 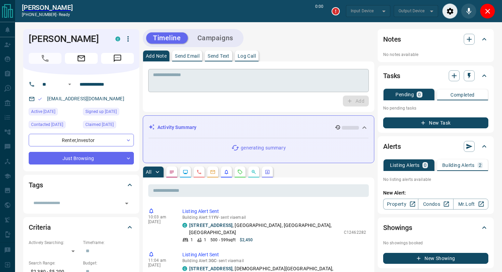 I want to click on div: Tasks, so click(x=436, y=76).